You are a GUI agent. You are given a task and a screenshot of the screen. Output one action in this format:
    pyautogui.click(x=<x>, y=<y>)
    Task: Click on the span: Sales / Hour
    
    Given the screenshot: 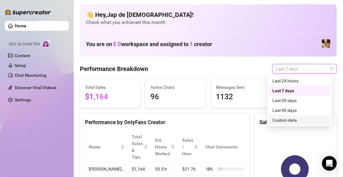 What is the action you would take?
    pyautogui.click(x=188, y=147)
    